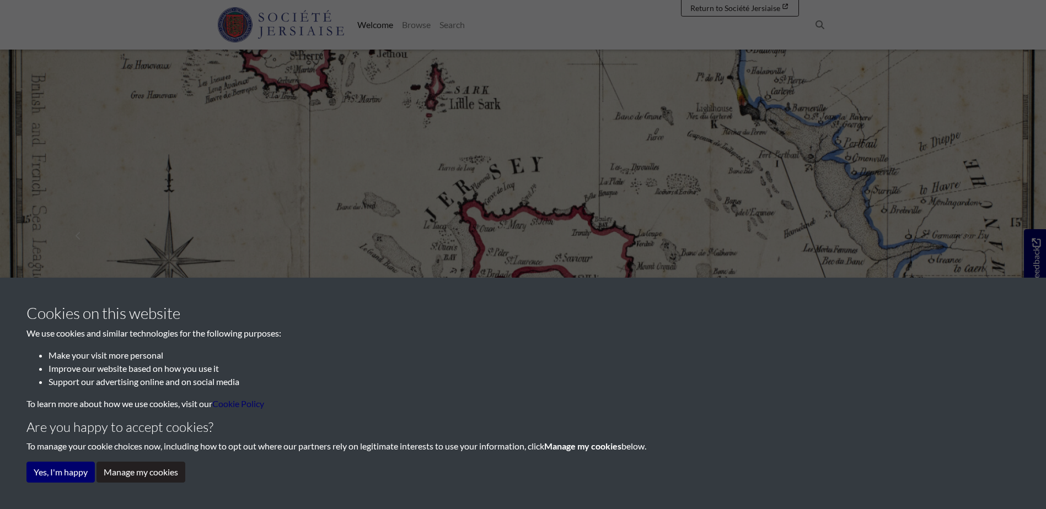  I want to click on button: Manage my cookies, so click(141, 472).